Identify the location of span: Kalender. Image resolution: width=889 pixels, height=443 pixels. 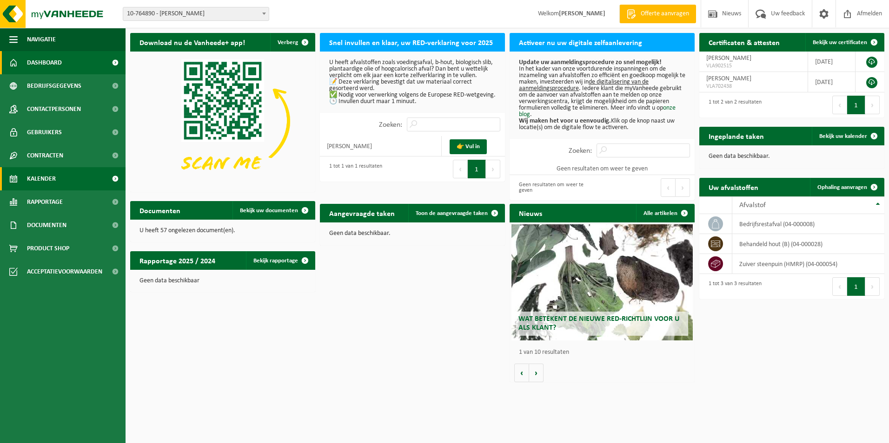
(41, 179).